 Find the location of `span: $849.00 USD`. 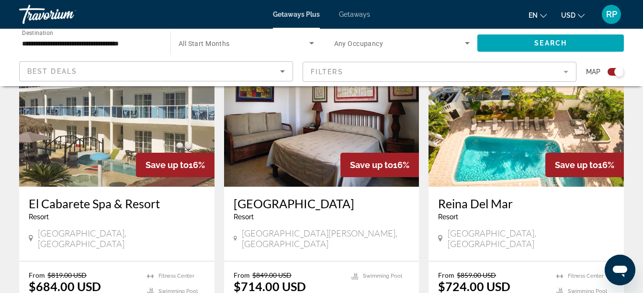

span: $849.00 USD is located at coordinates (272, 275).